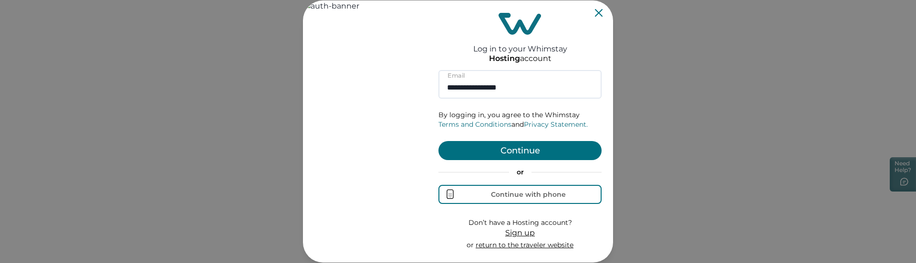 The height and width of the screenshot is (263, 916). I want to click on span: Sign up, so click(520, 233).